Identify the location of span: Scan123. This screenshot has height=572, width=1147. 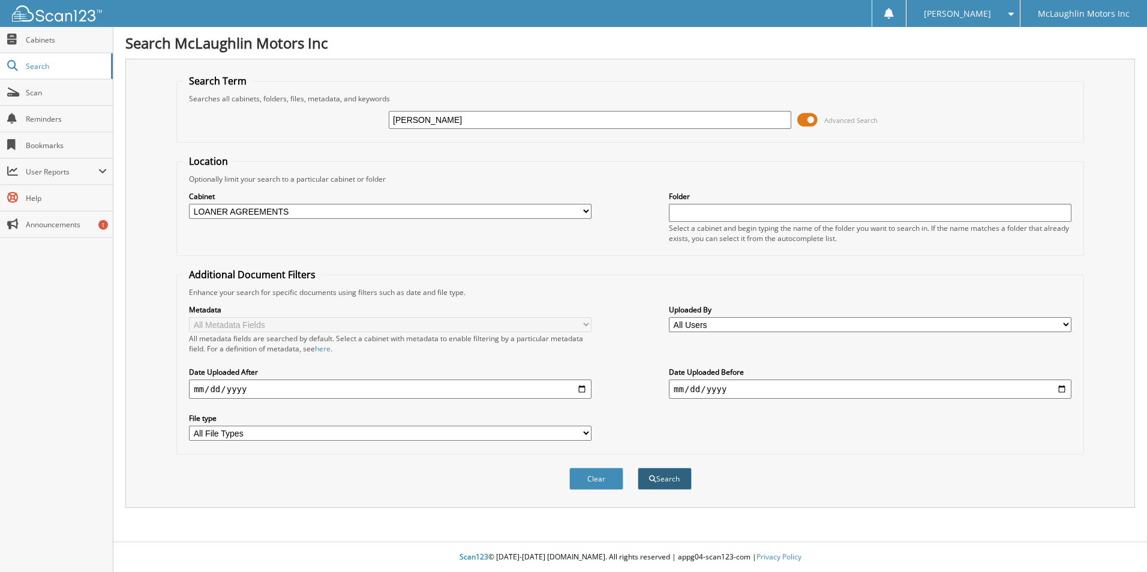
(474, 557).